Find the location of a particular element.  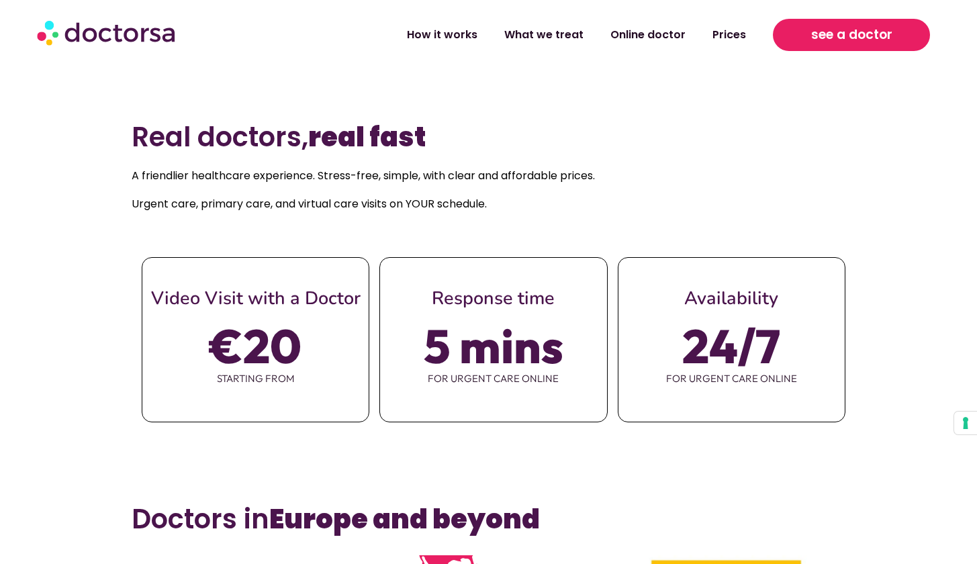

nav: Menu is located at coordinates (509, 35).